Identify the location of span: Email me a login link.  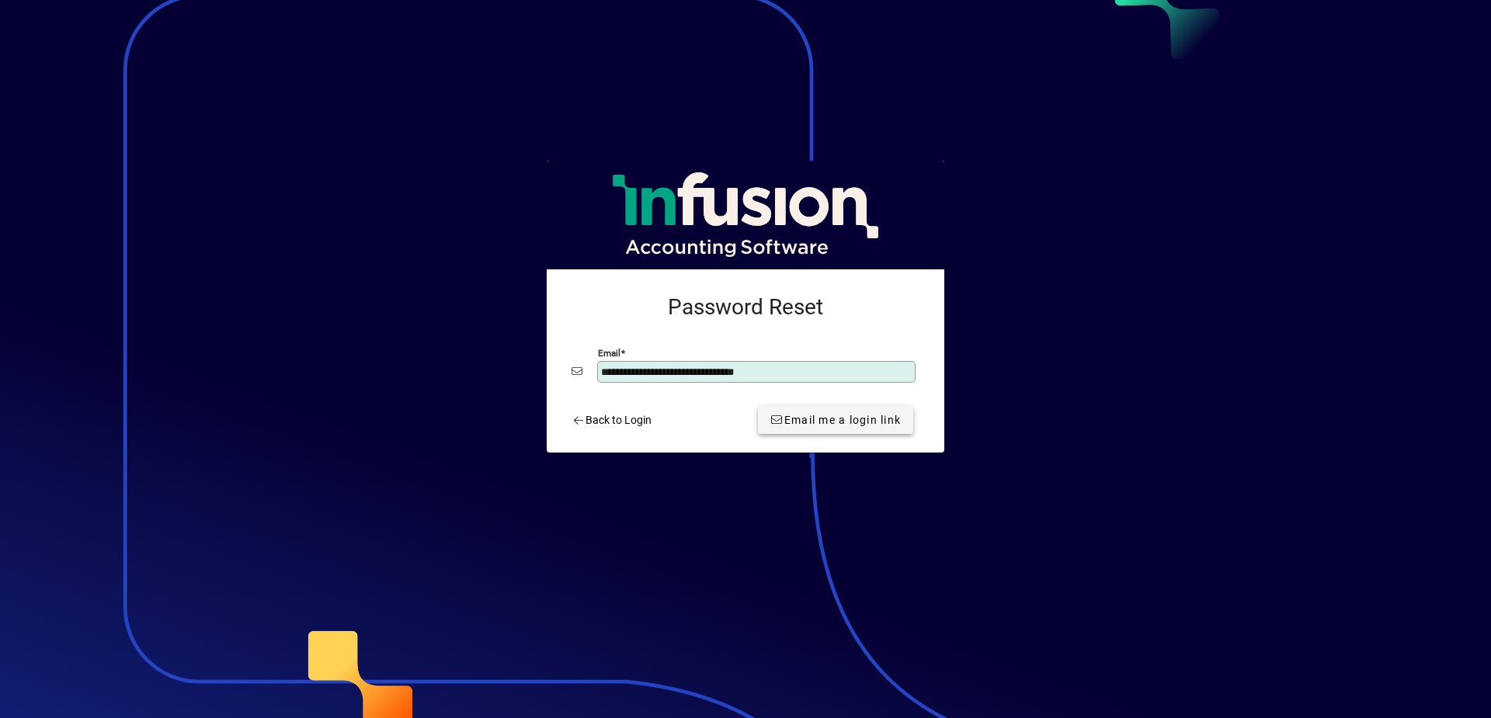
(835, 420).